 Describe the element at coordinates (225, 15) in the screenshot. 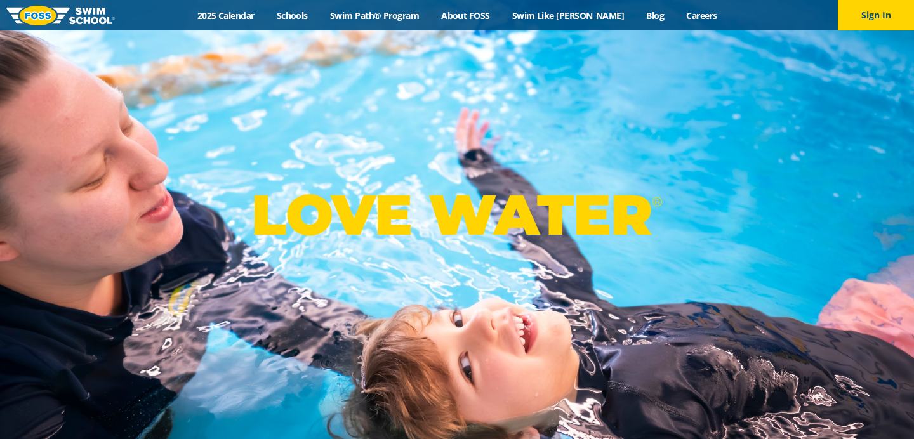

I see `a: 2025 Calendar` at that location.